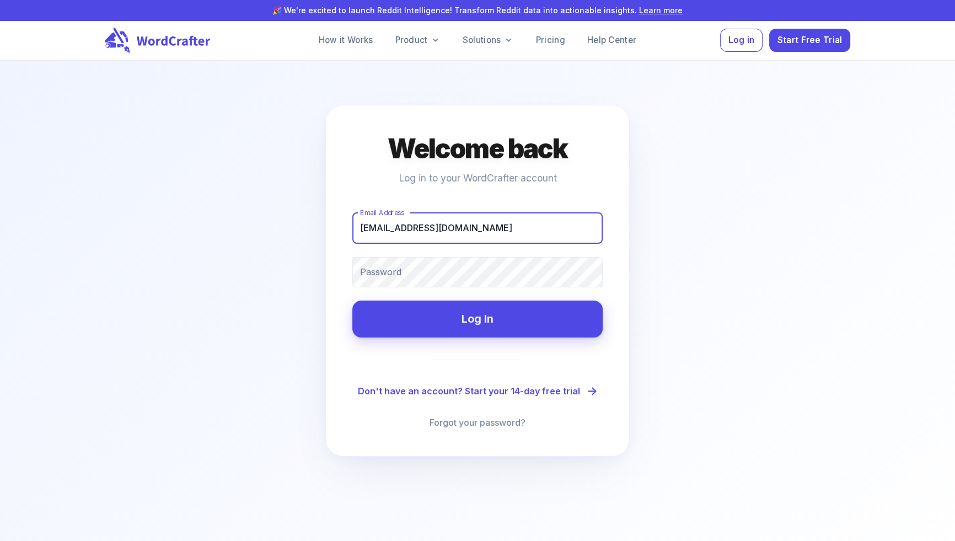  What do you see at coordinates (488, 40) in the screenshot?
I see `a: Solutions` at bounding box center [488, 40].